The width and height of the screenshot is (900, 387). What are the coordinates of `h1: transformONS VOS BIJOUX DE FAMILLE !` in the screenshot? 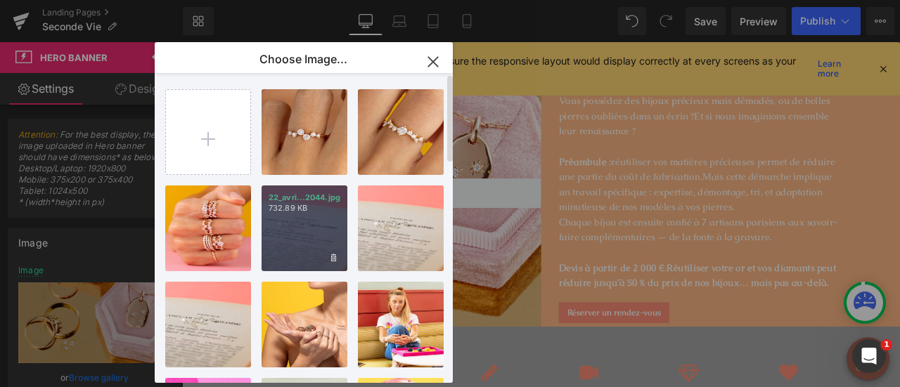 It's located at (641, 36).